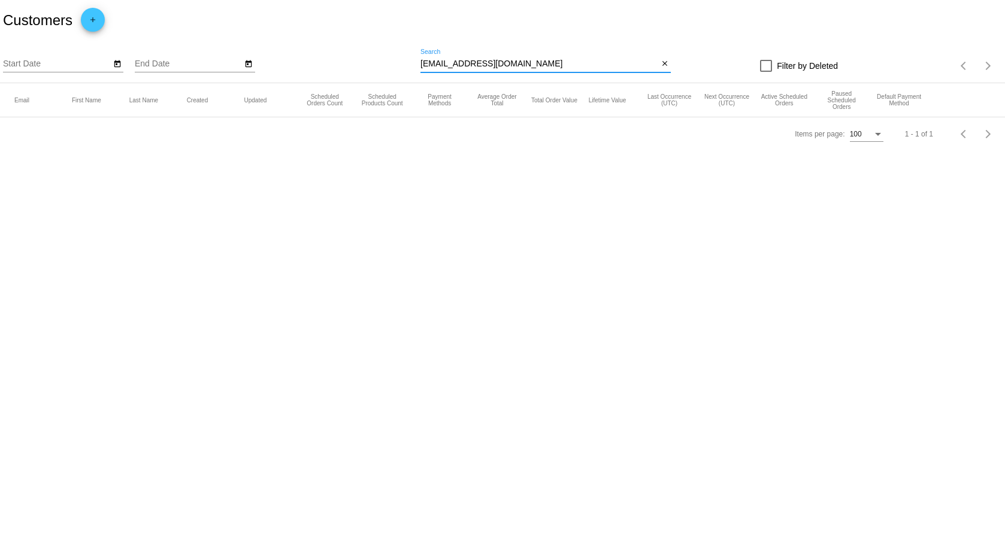 The image size is (1005, 559). I want to click on span: 100, so click(856, 134).